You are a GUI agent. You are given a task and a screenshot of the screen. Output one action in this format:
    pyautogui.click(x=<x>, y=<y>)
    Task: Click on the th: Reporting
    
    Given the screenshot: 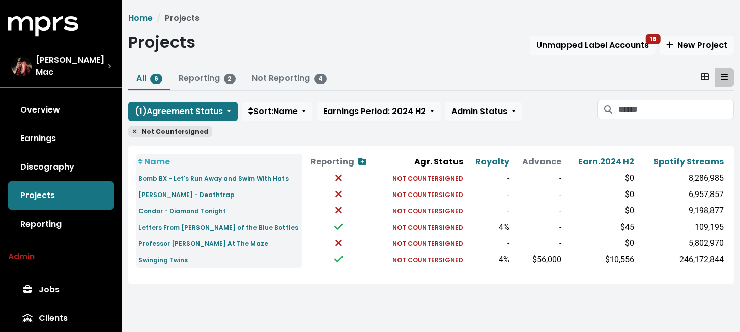 What is the action you would take?
    pyautogui.click(x=339, y=162)
    